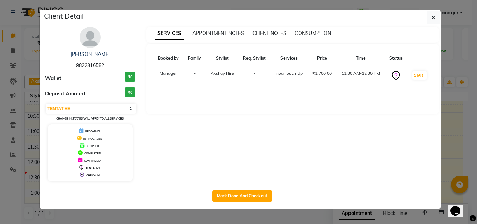 The image size is (477, 224). Describe the element at coordinates (93, 139) in the screenshot. I see `span: IN PROGRESS` at that location.